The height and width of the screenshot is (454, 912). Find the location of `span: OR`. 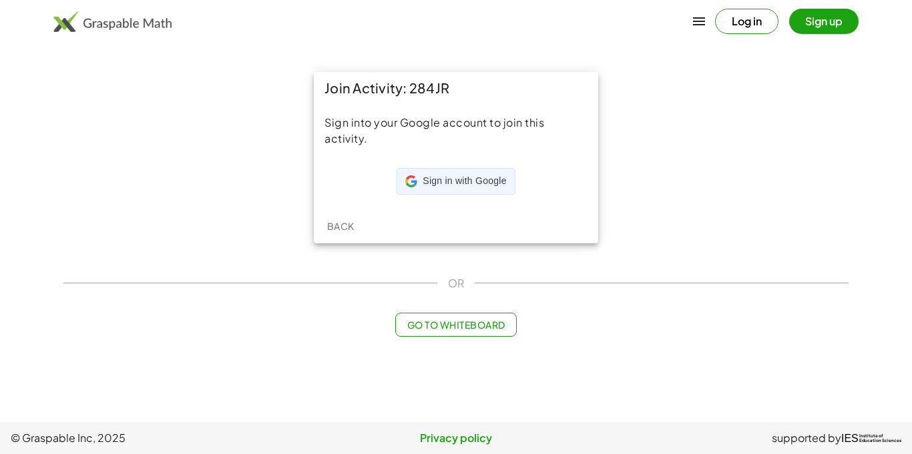

span: OR is located at coordinates (456, 284).